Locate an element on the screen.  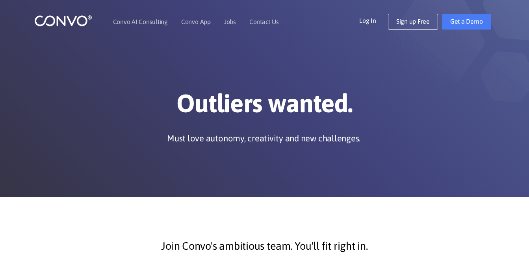
a: Jobs is located at coordinates (230, 22).